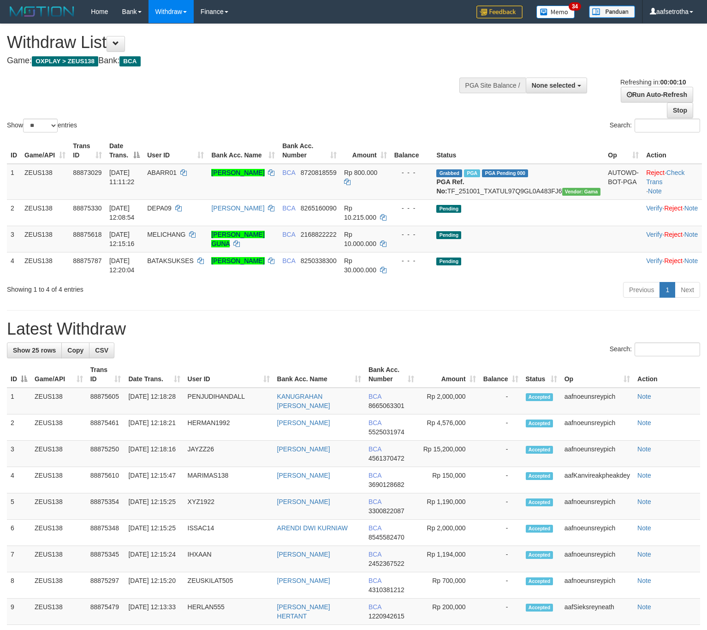 The width and height of the screenshot is (707, 630). What do you see at coordinates (106, 427) in the screenshot?
I see `td: 88875461` at bounding box center [106, 427].